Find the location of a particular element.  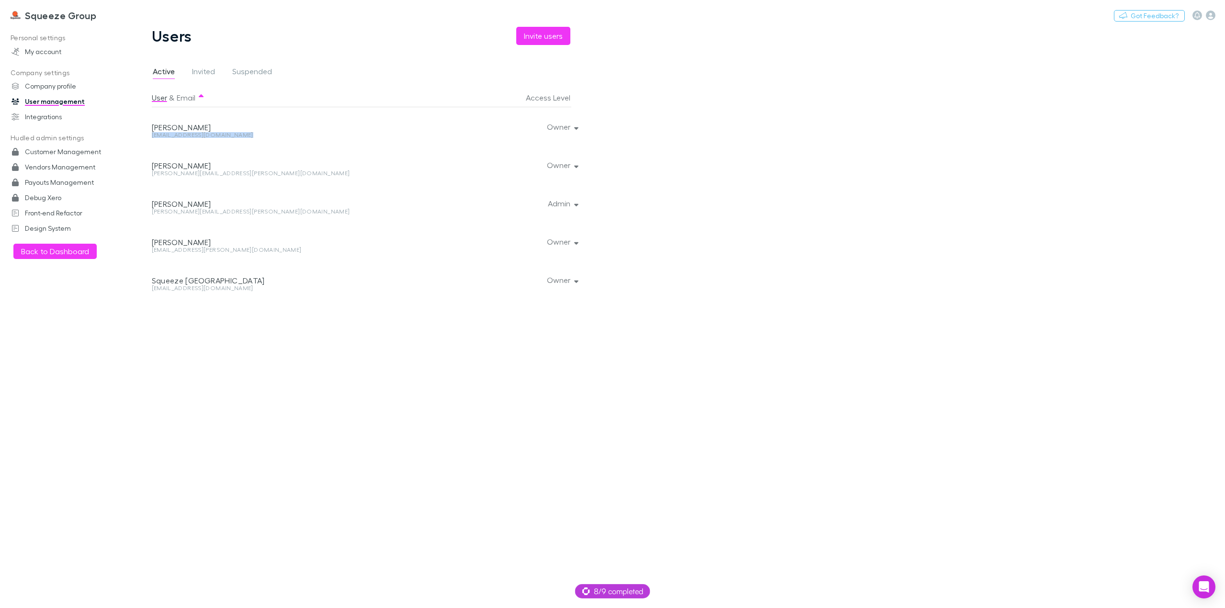

a: Payouts Management is located at coordinates (68, 182).